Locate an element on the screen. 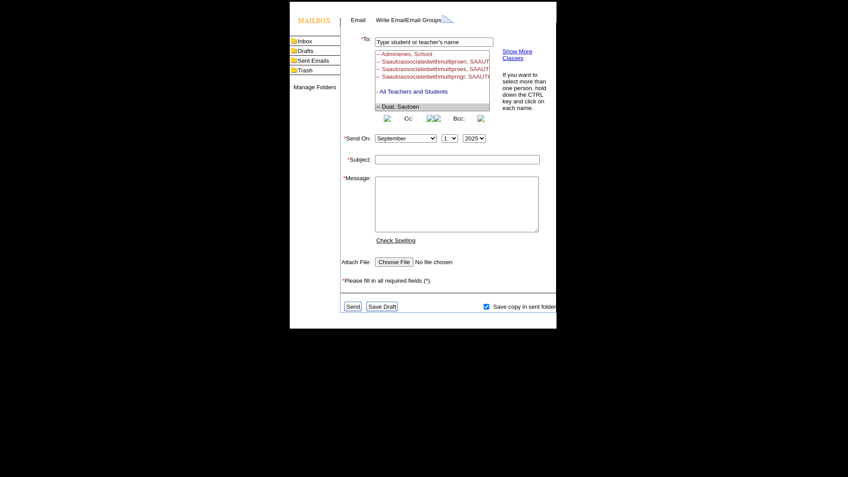 The image size is (848, 477). a: Inbox is located at coordinates (305, 41).